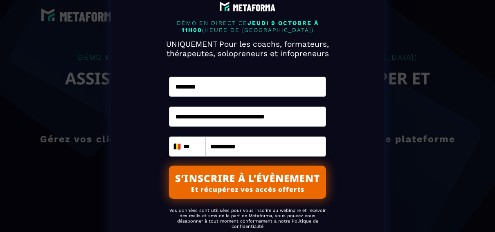 The height and width of the screenshot is (232, 495). I want to click on button: S’INSCRIRE À L’ÉVÈNEMENTEt récupérez vos accès offerts, so click(247, 182).